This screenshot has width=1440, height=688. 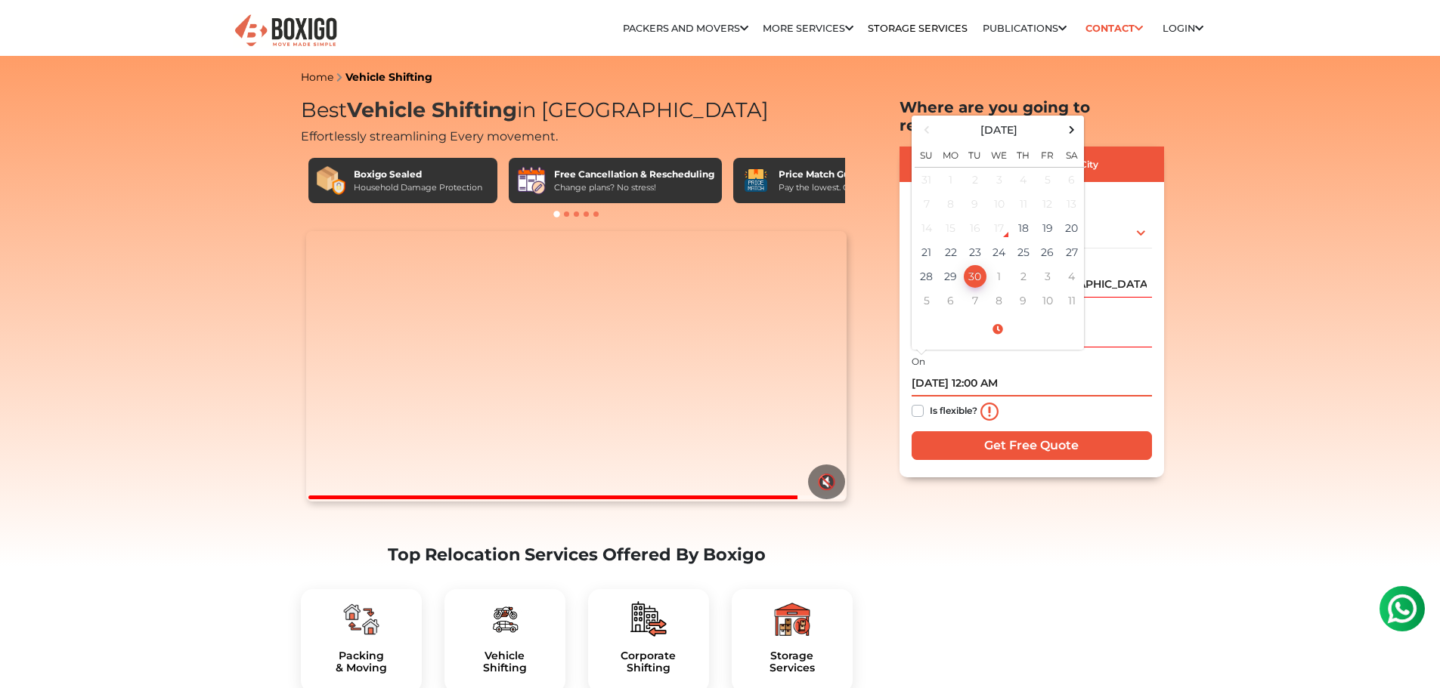 What do you see at coordinates (1047, 154) in the screenshot?
I see `th: Fr` at bounding box center [1047, 154].